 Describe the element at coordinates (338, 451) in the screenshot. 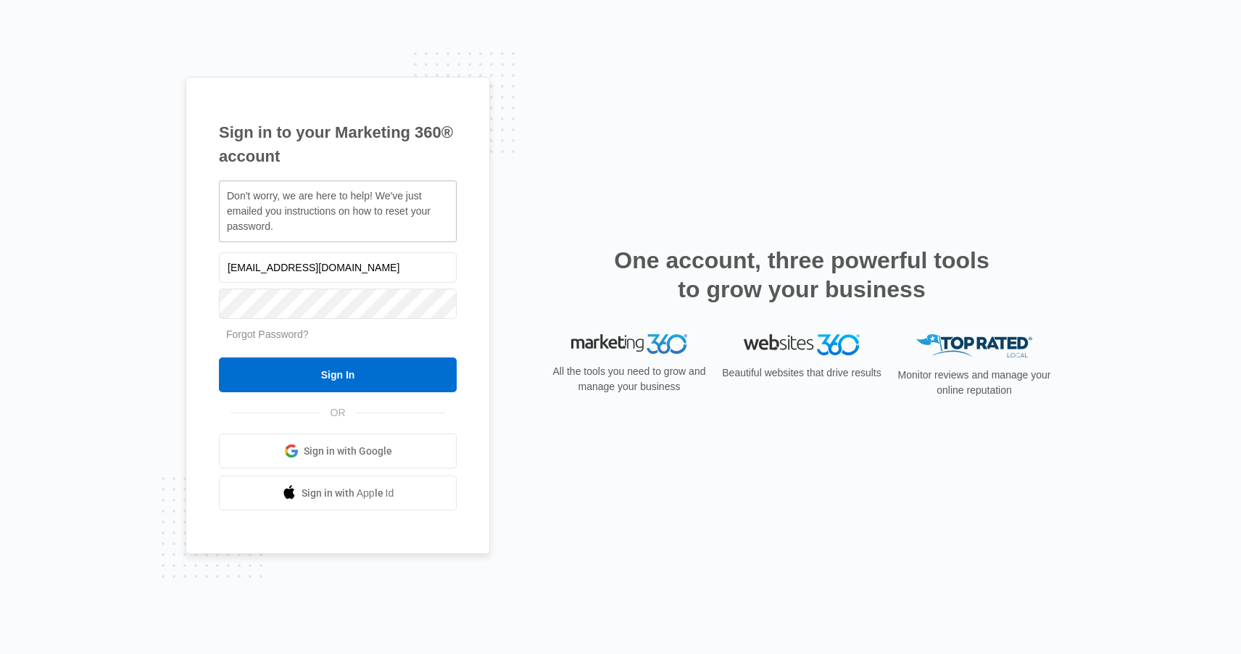

I see `a: Sign in with Google` at that location.